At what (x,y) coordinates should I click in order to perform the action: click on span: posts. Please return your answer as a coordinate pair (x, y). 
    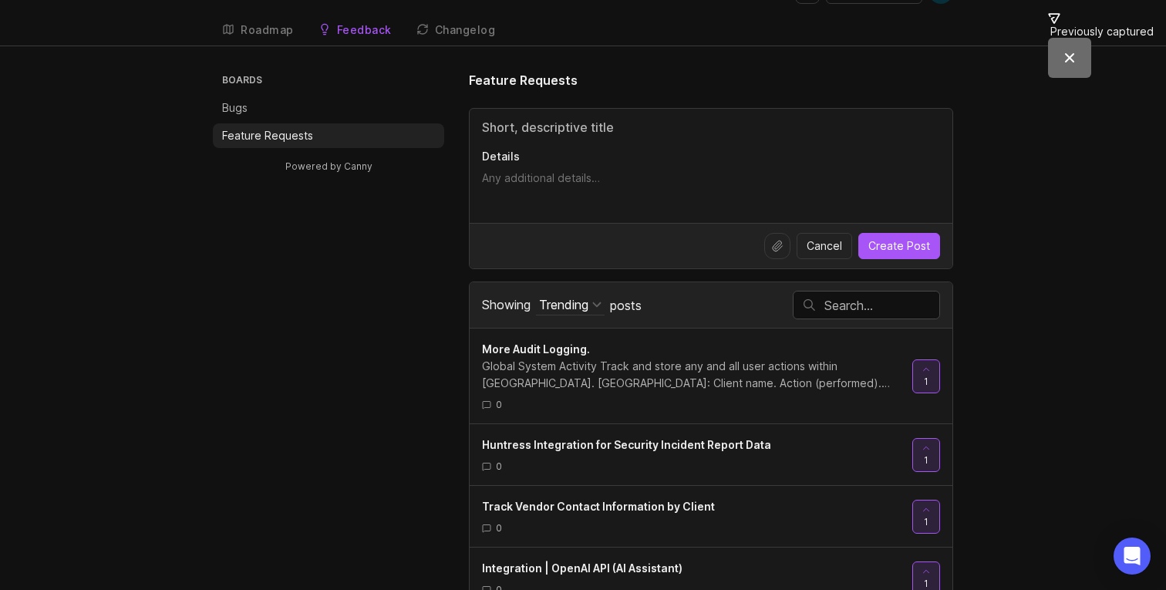
    Looking at the image, I should click on (626, 305).